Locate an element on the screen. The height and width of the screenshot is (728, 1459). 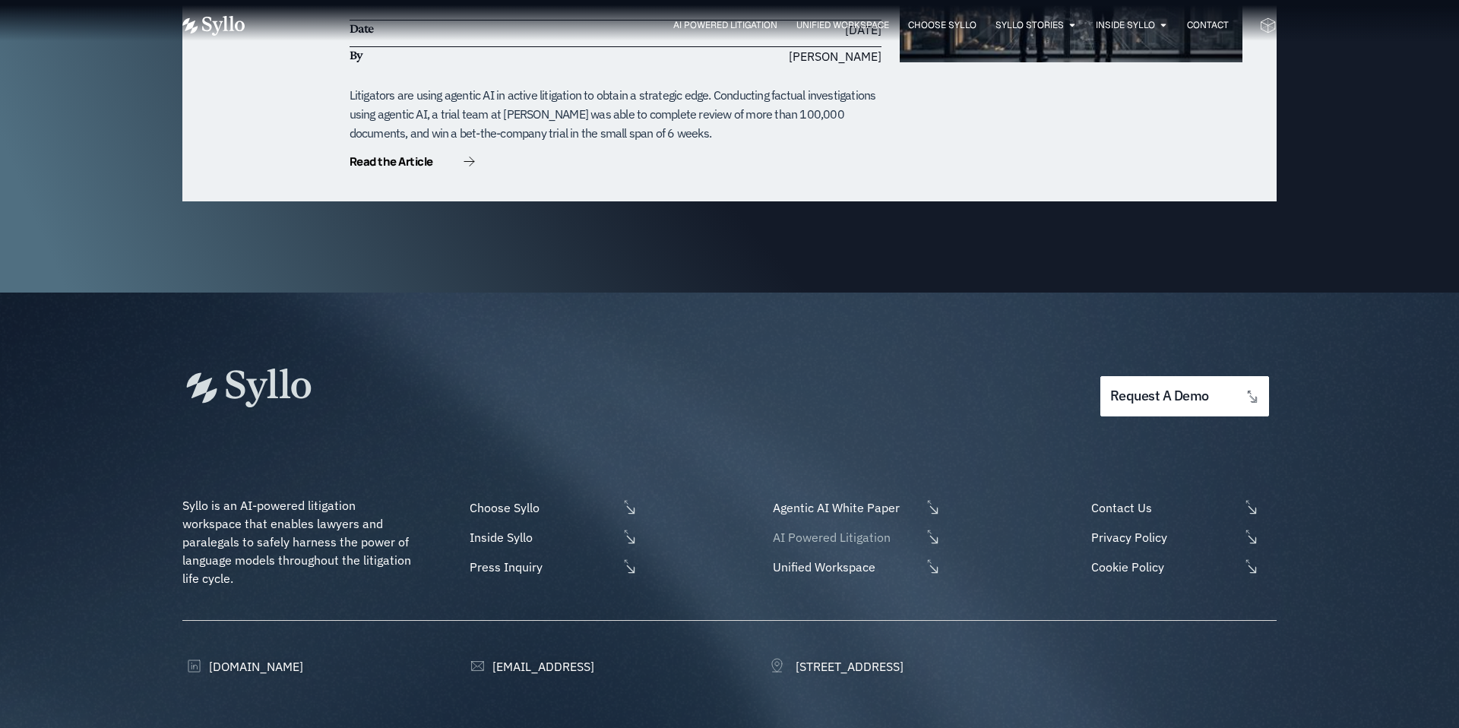
a: Press Inquiry is located at coordinates (552, 567).